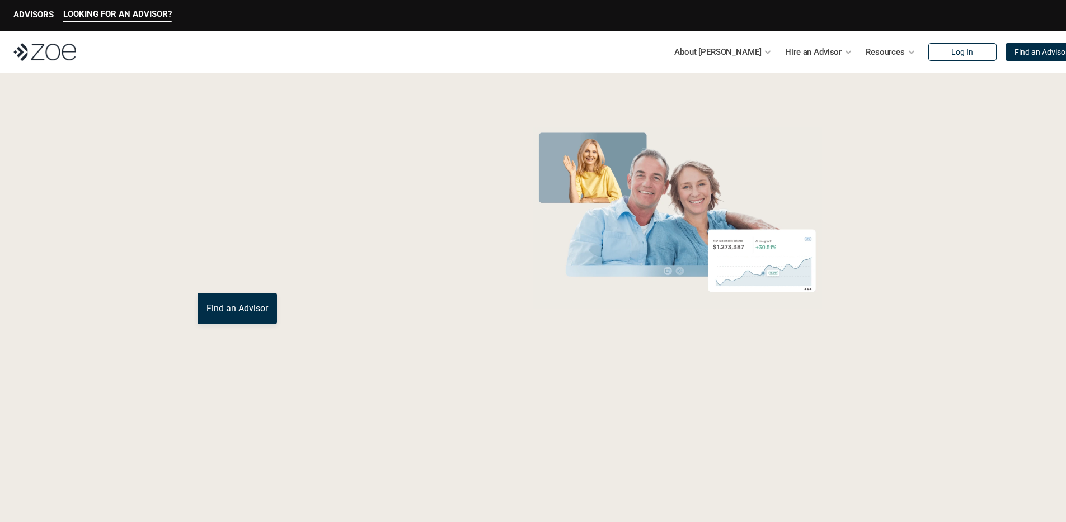 Image resolution: width=1066 pixels, height=522 pixels. What do you see at coordinates (677, 319) in the screenshot?
I see `em: The information in the visuals above is for illustrative purposes only and does not represent an ...` at bounding box center [677, 319].